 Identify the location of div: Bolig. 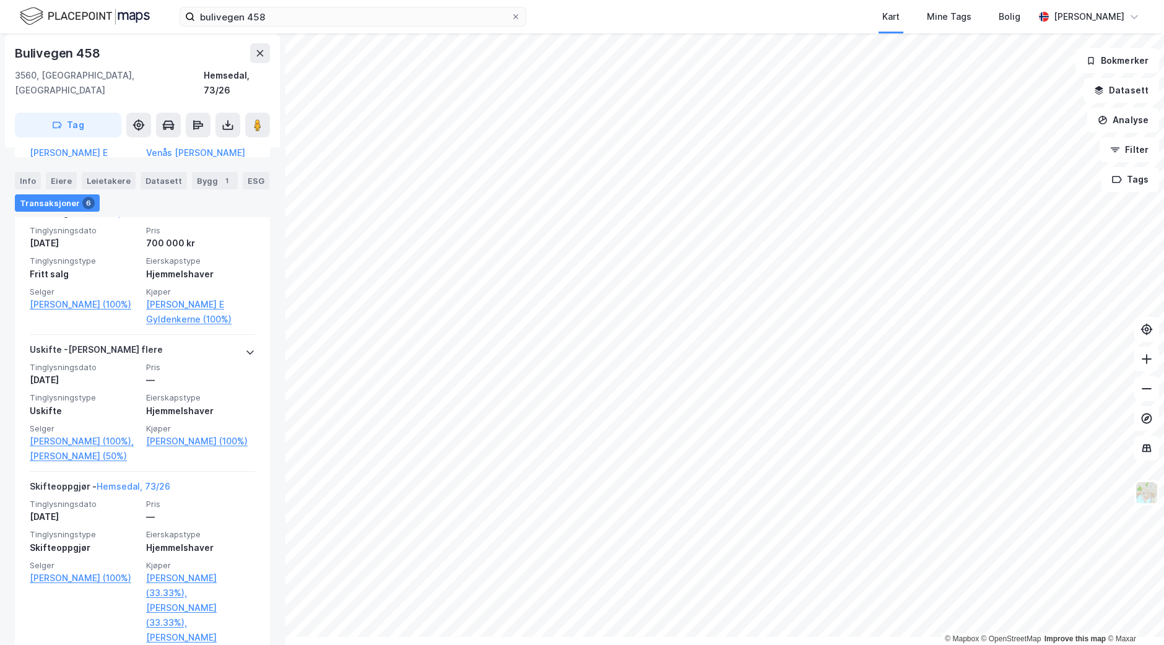
(1009, 17).